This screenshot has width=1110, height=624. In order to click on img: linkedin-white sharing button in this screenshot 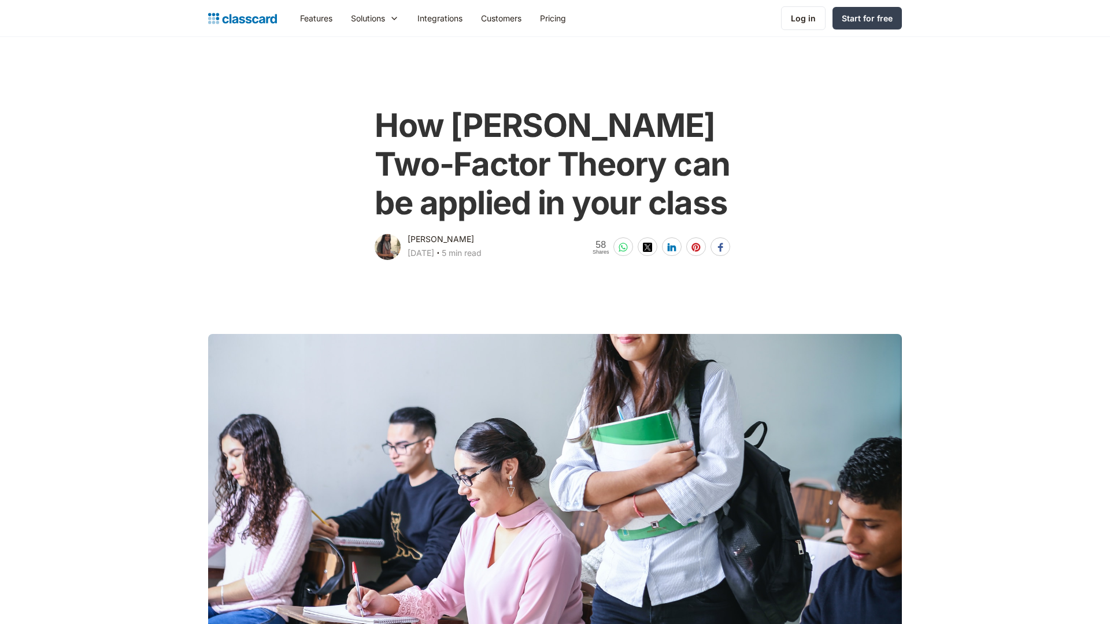, I will do `click(672, 247)`.